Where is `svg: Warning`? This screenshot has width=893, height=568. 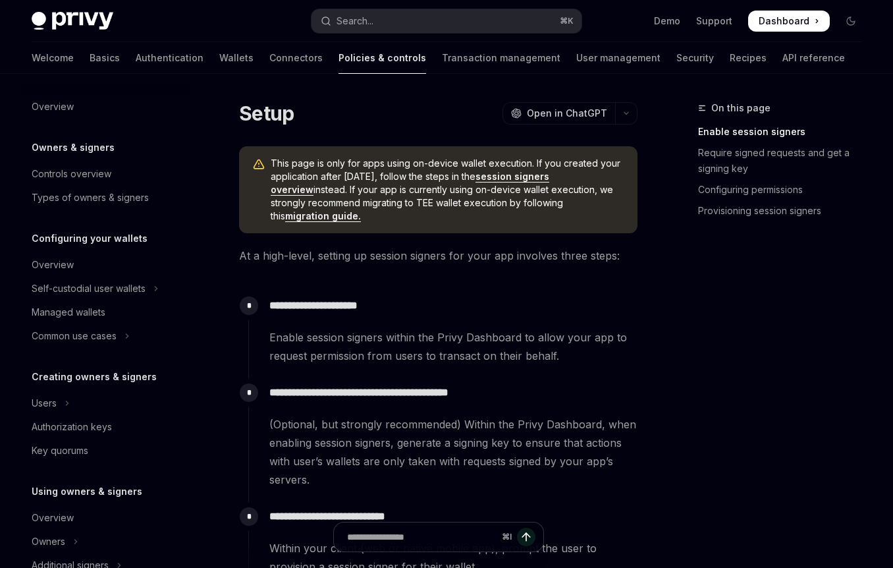 svg: Warning is located at coordinates (259, 165).